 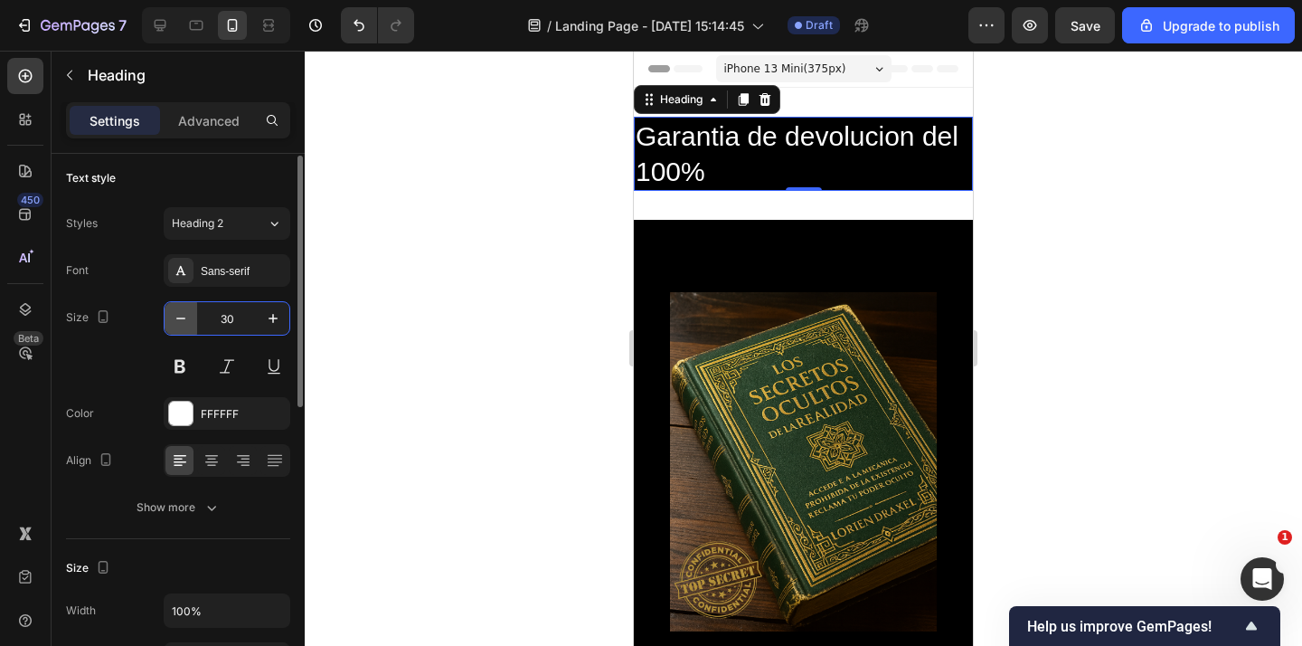 What do you see at coordinates (122, 25) in the screenshot?
I see `p: 7` at bounding box center [122, 25].